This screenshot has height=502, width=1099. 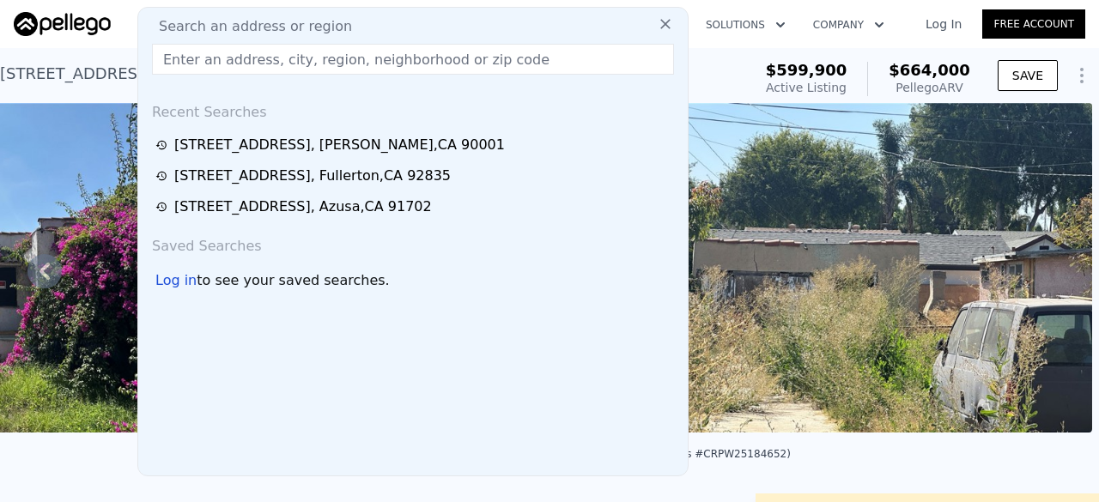 What do you see at coordinates (413, 59) in the screenshot?
I see `input: Enter an address, city, region, neighborhood or zip code` at bounding box center [413, 59].